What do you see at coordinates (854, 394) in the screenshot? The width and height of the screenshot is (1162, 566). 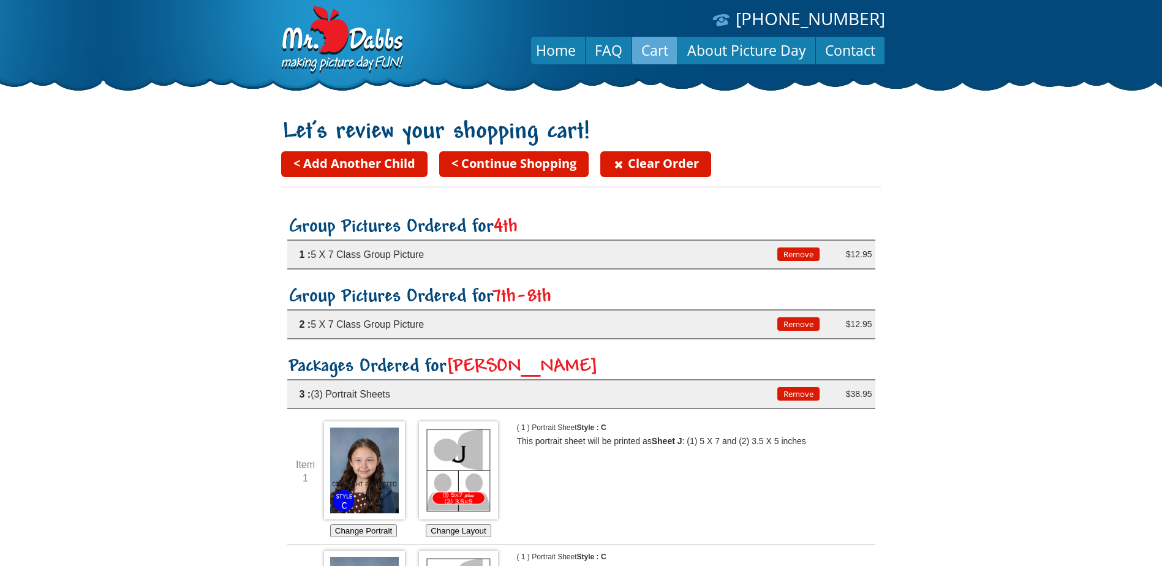 I see `div: $38.95` at bounding box center [854, 394].